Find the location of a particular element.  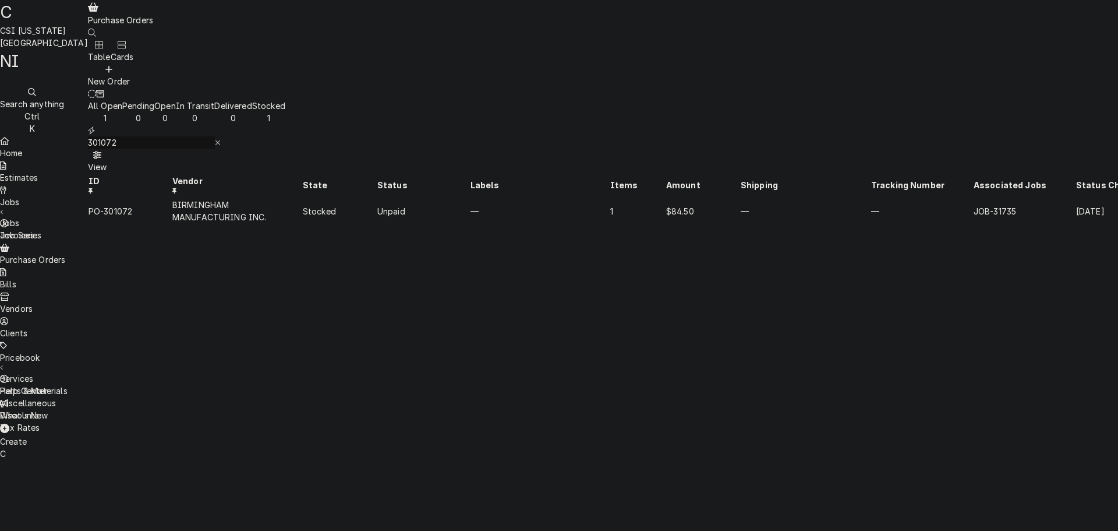

div: Items is located at coordinates (638, 185).